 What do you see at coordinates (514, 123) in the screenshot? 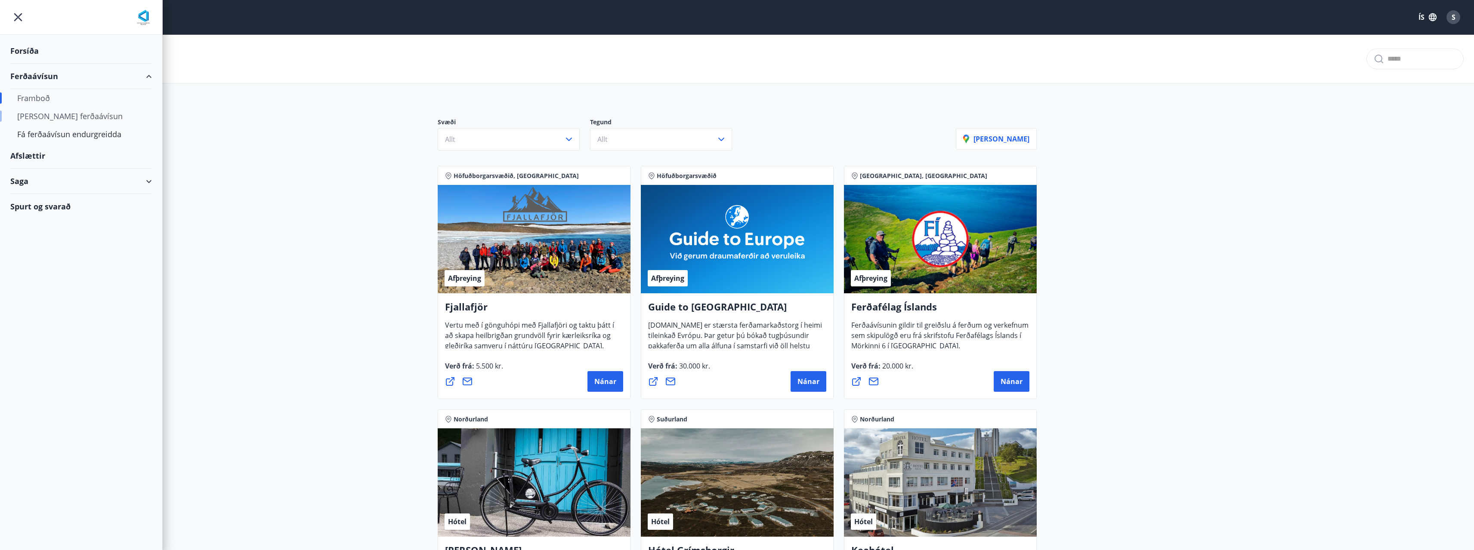
I see `p: Svæði` at bounding box center [514, 123].